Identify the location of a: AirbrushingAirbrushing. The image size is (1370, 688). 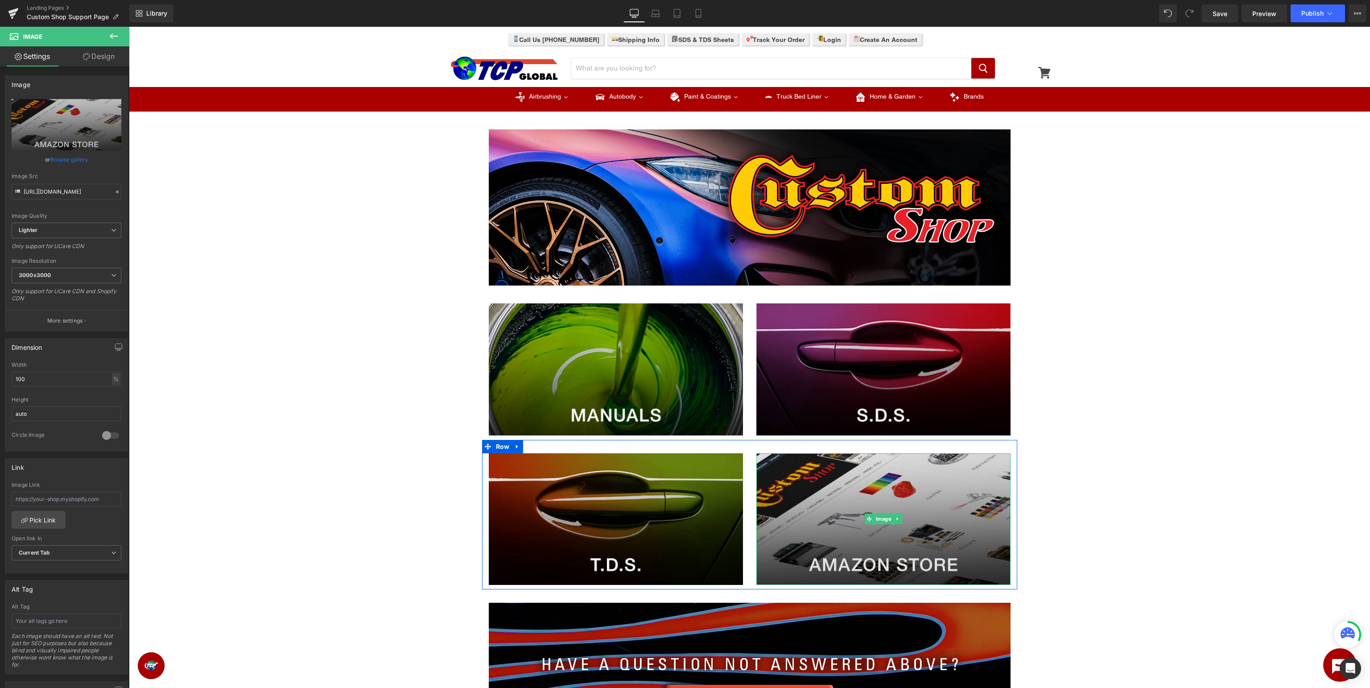
(413, 71).